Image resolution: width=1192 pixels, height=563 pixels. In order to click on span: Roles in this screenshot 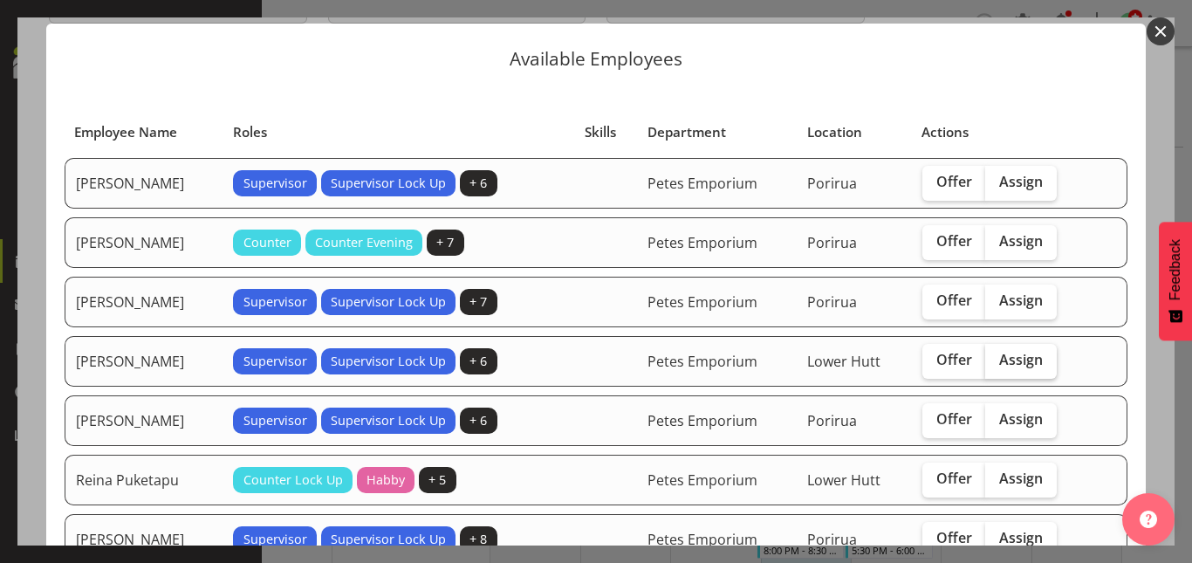, I will do `click(249, 132)`.